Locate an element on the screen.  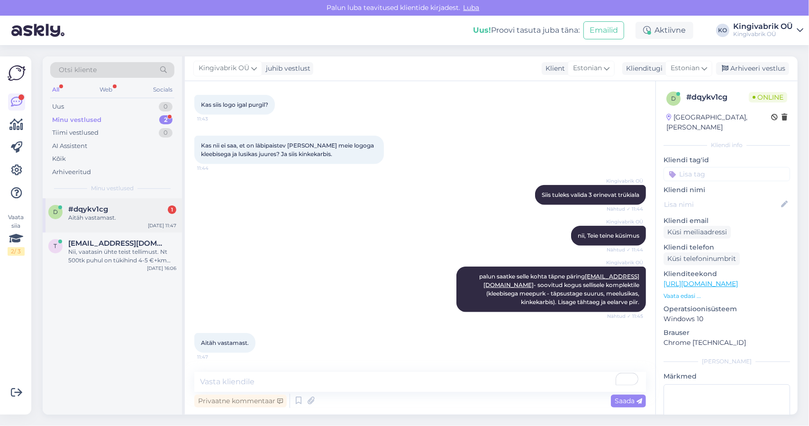
div: AI Assistent is located at coordinates (70, 146).